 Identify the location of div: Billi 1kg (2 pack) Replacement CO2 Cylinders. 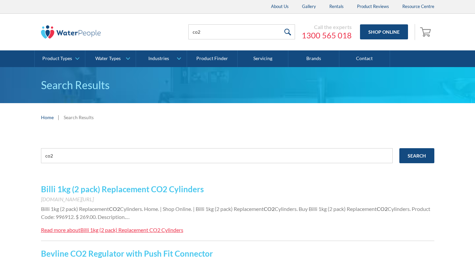
(132, 229).